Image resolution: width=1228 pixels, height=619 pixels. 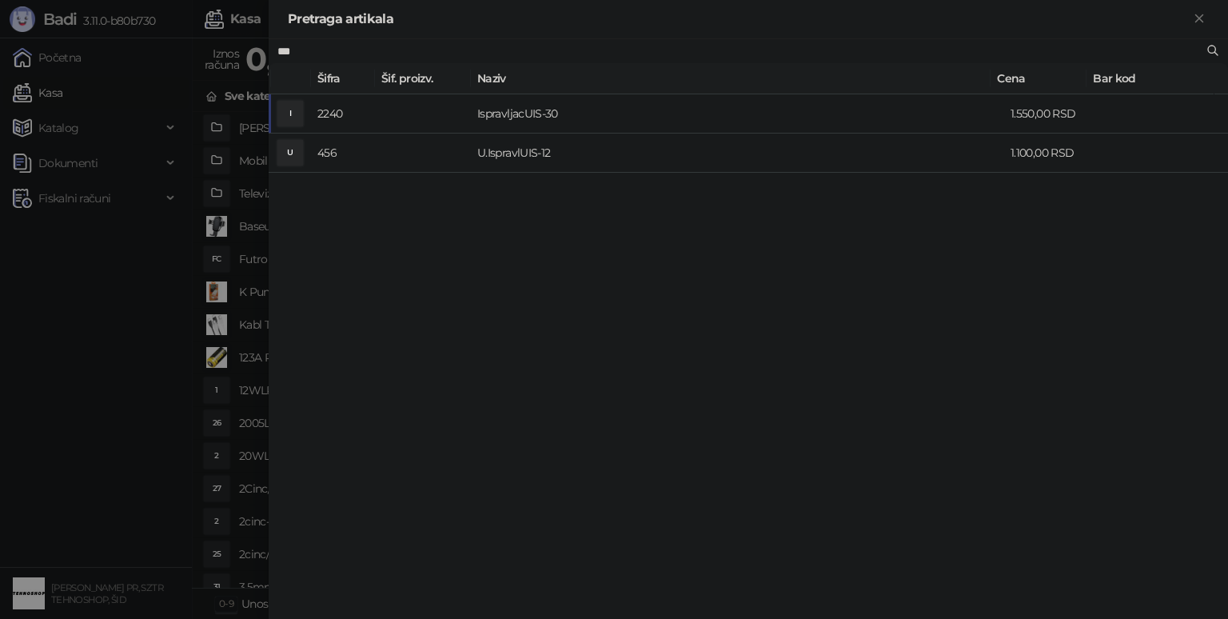 What do you see at coordinates (1150, 78) in the screenshot?
I see `th: Bar kod` at bounding box center [1150, 78].